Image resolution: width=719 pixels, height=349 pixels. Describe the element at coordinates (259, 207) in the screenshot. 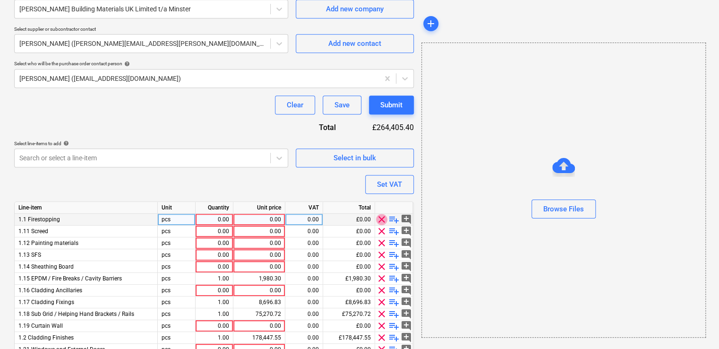

I see `div: Unit price` at that location.